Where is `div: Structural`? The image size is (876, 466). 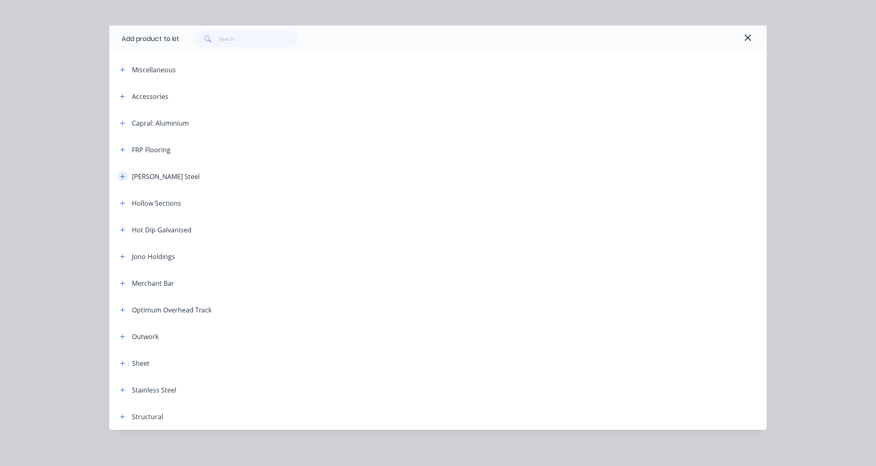 div: Structural is located at coordinates (147, 417).